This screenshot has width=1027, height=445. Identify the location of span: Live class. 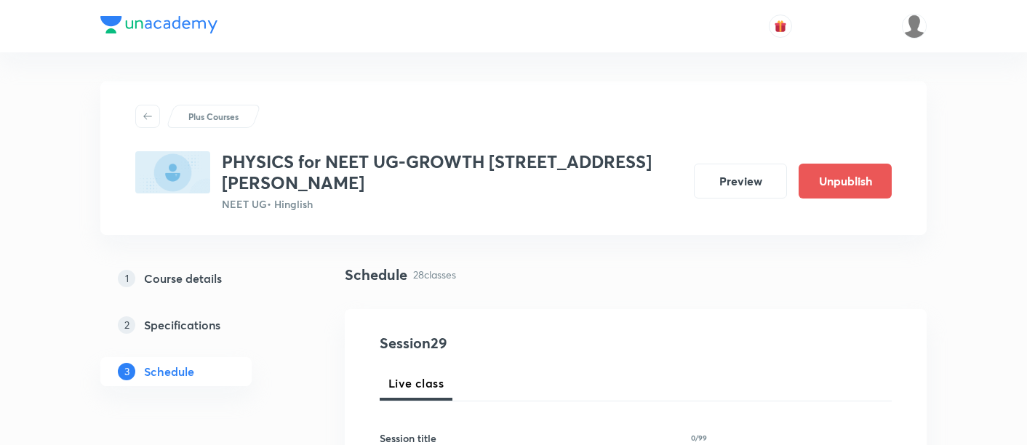
(416, 383).